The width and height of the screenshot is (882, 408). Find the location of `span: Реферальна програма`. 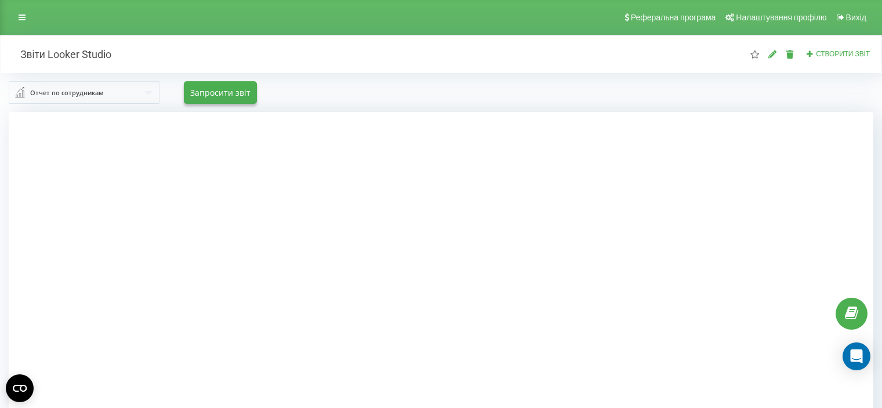

span: Реферальна програма is located at coordinates (673, 17).